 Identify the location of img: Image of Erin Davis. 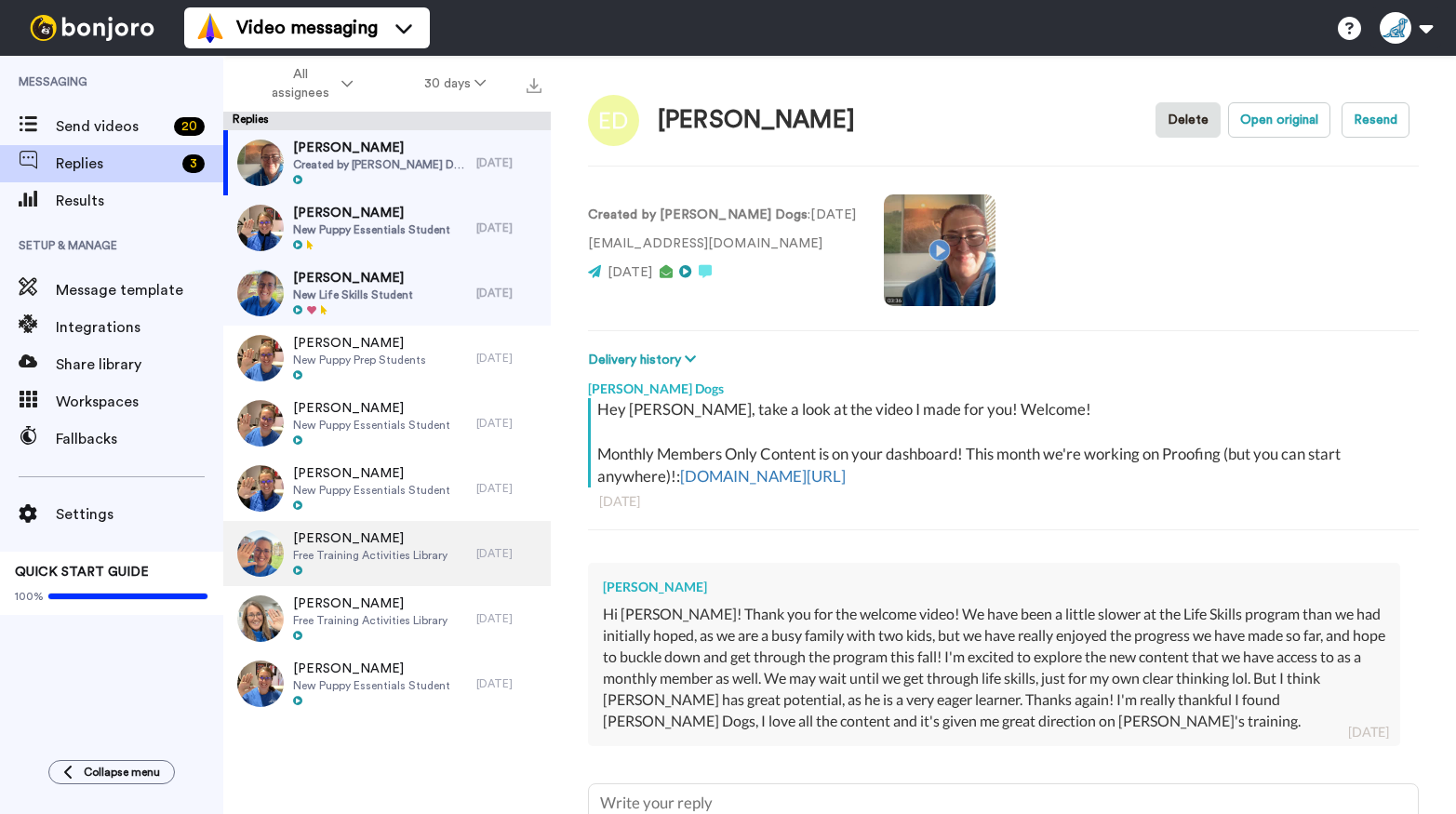
(613, 120).